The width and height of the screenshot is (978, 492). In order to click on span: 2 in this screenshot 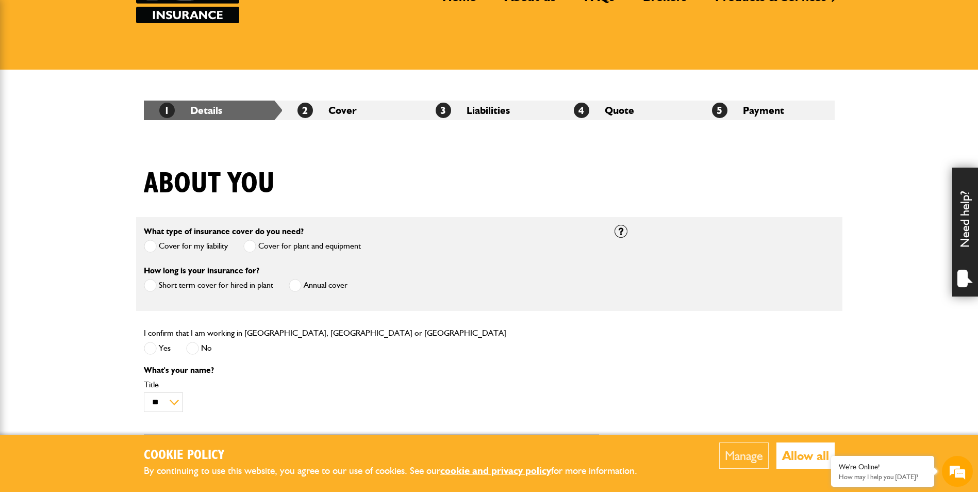, I will do `click(305, 110)`.